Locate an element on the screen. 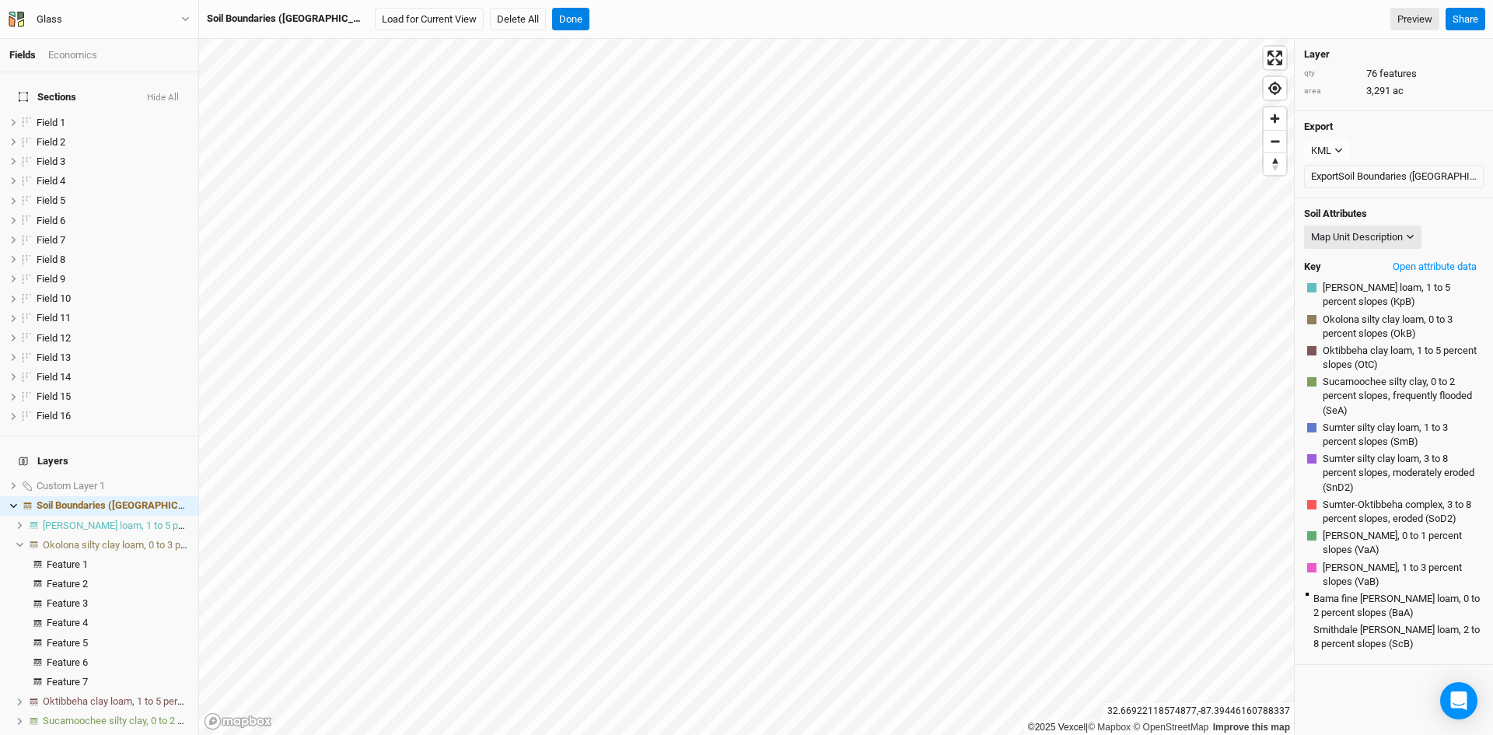 The image size is (1493, 735). a: Fields is located at coordinates (23, 54).